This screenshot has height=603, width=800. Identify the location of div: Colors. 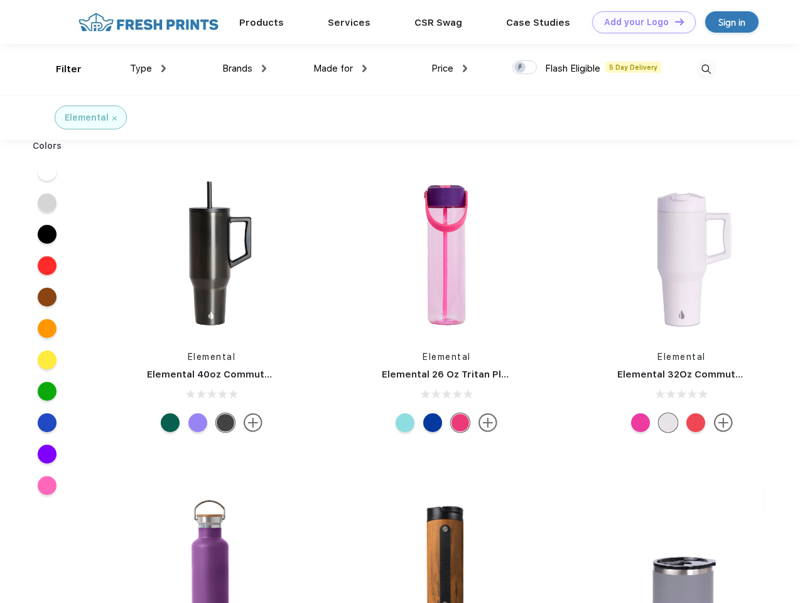
(47, 146).